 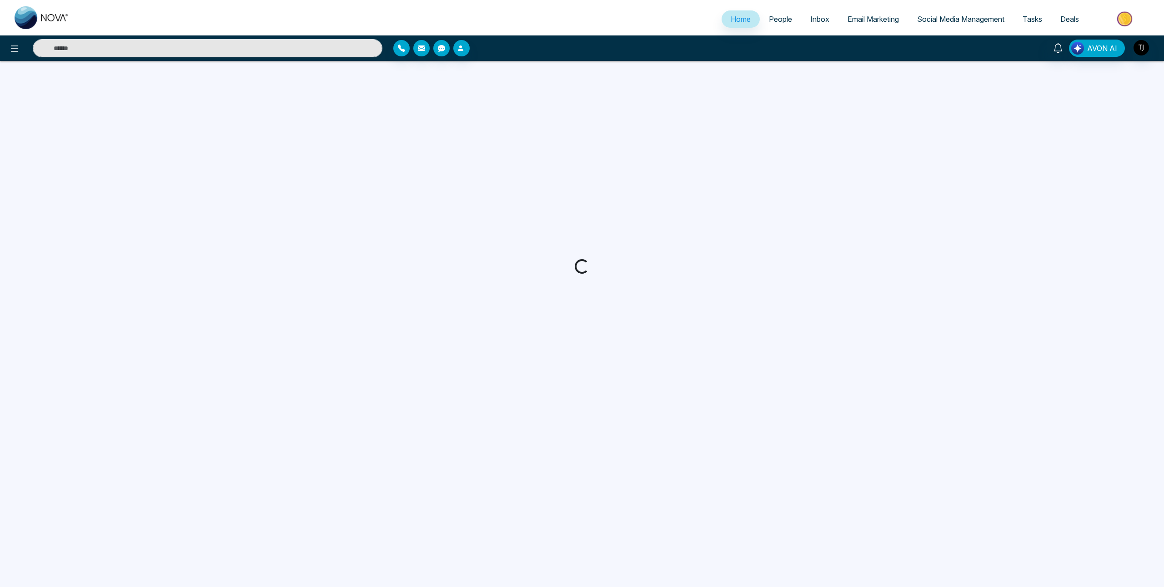 I want to click on a: People, so click(x=780, y=19).